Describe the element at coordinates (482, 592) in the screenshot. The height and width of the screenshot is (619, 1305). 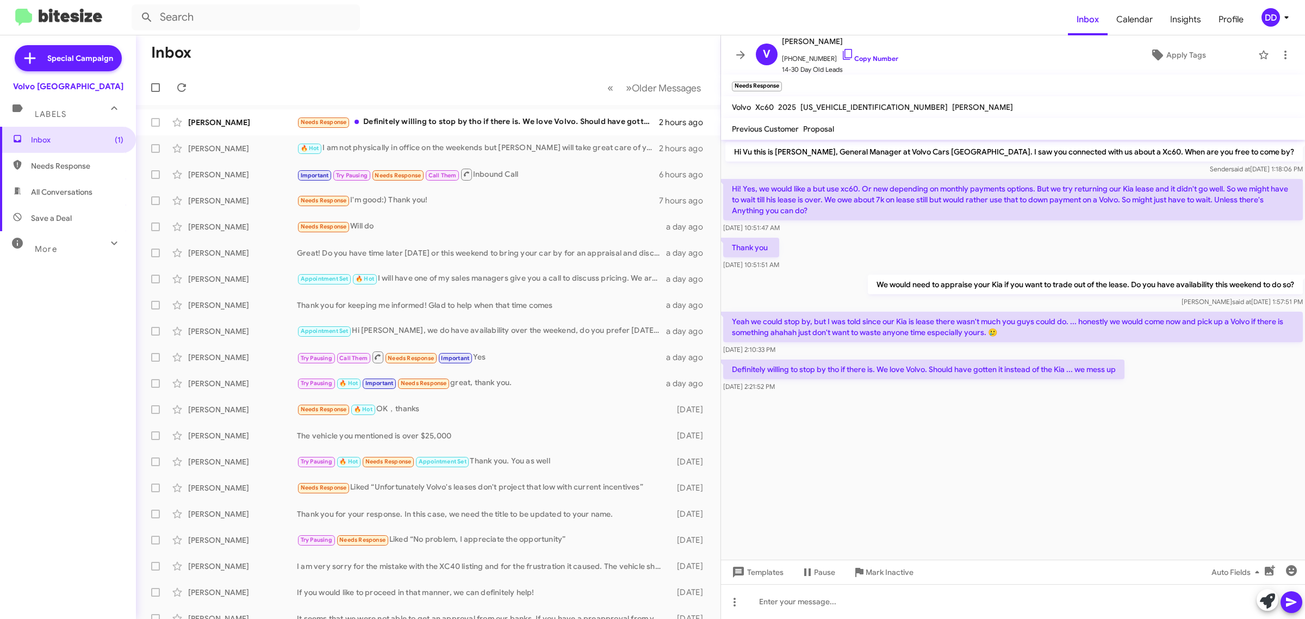
I see `div: If you would like to proceed in that manner, we can definitely help!` at that location.